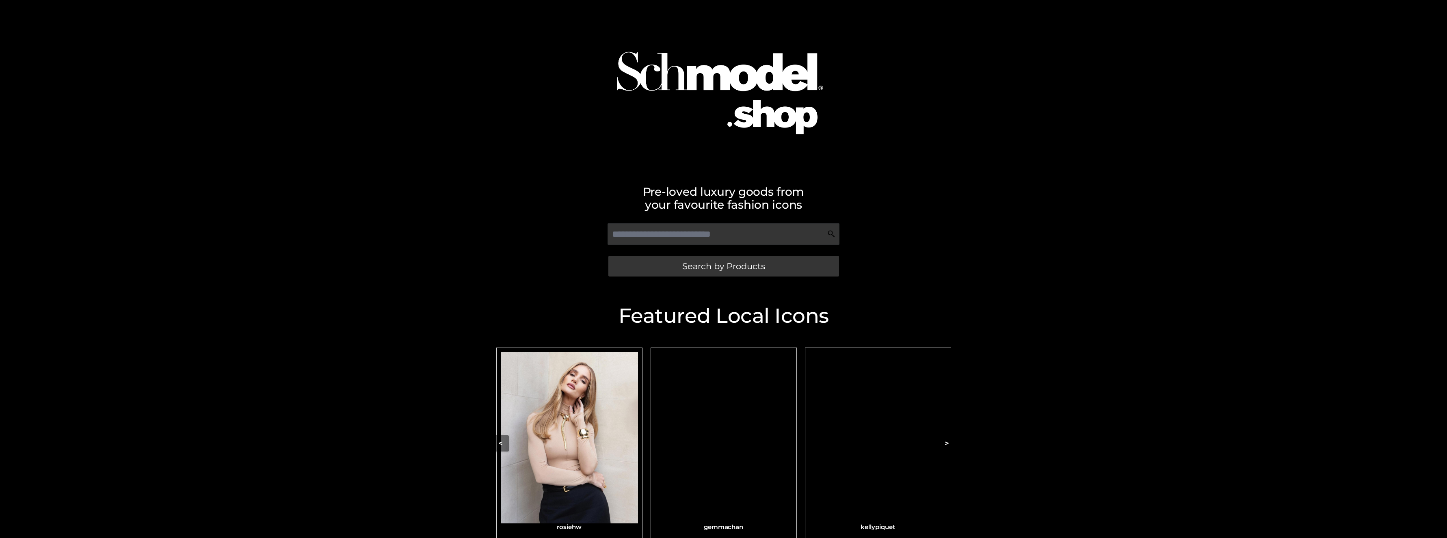 This screenshot has height=538, width=1447. What do you see at coordinates (724, 316) in the screenshot?
I see `h2: Featured Local Icons​` at bounding box center [724, 316].